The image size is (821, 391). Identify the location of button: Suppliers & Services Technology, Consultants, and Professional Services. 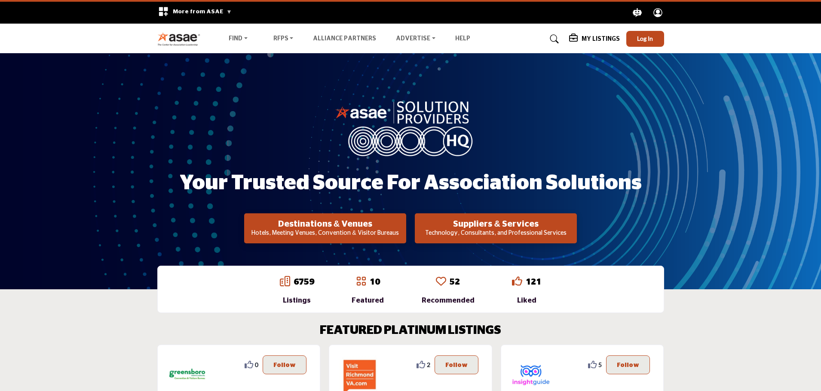
(495, 229).